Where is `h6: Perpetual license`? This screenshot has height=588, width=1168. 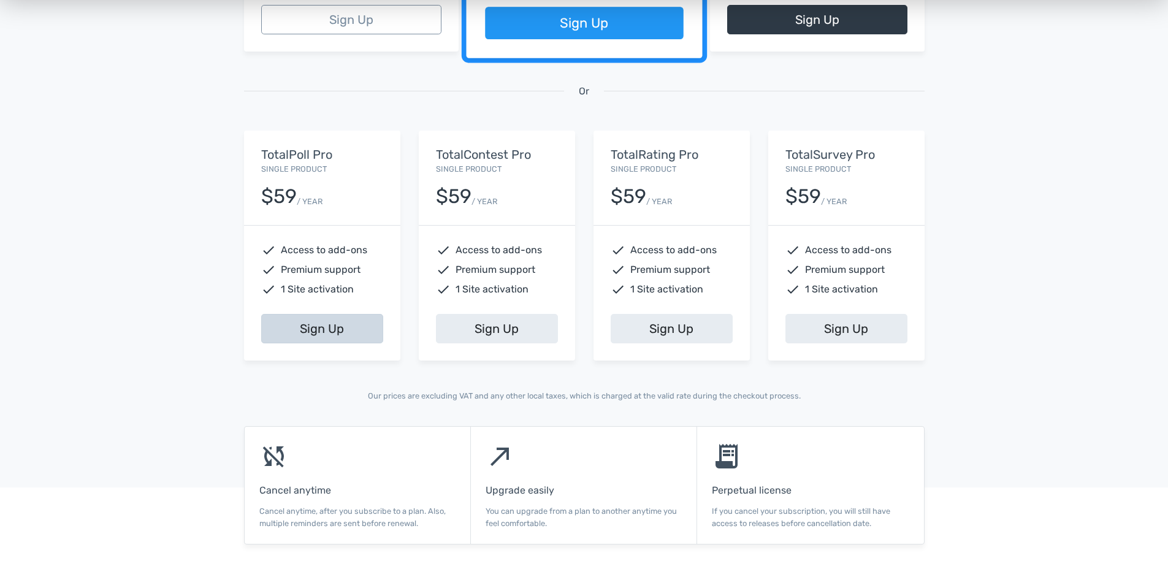 h6: Perpetual license is located at coordinates (810, 491).